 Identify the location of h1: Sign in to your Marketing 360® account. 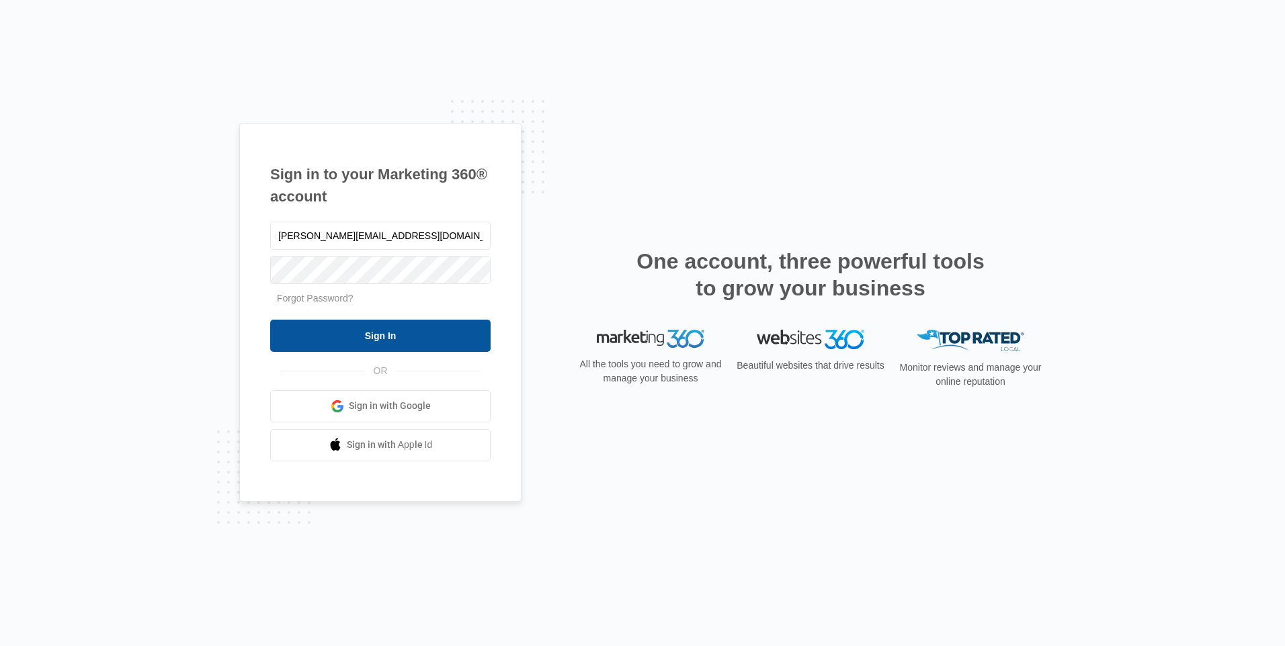
(380, 185).